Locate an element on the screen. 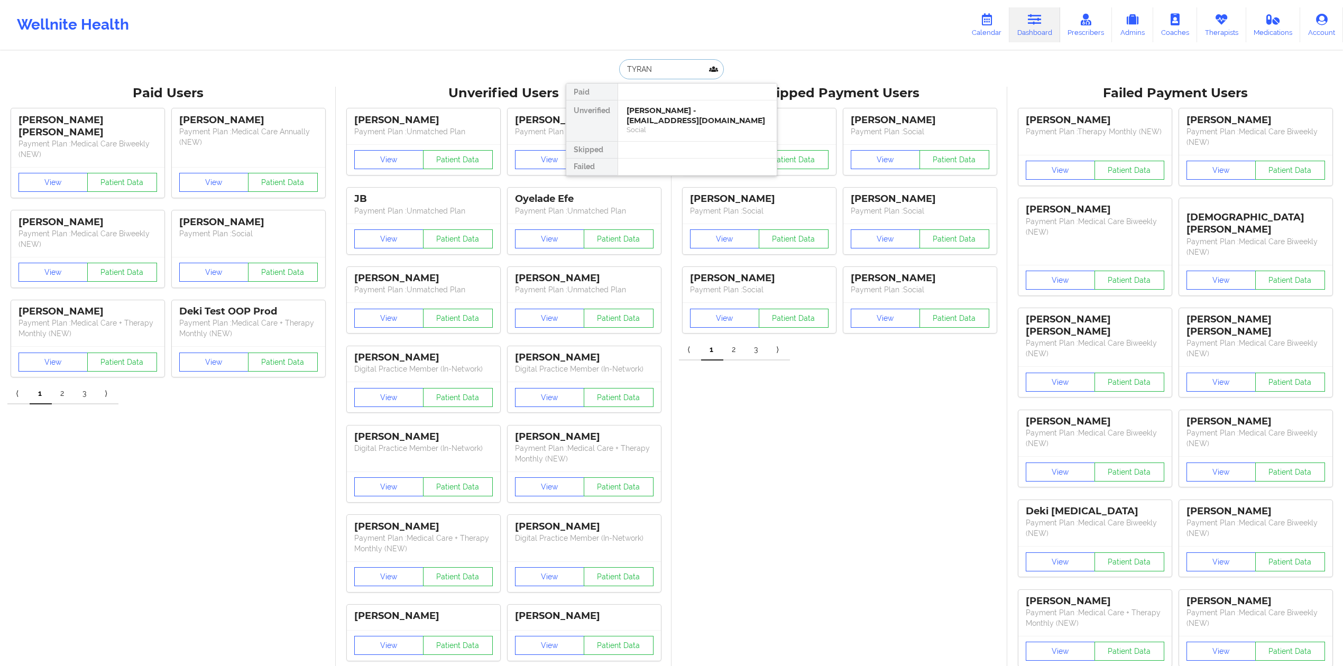 The height and width of the screenshot is (666, 1343). a: Medications is located at coordinates (1273, 25).